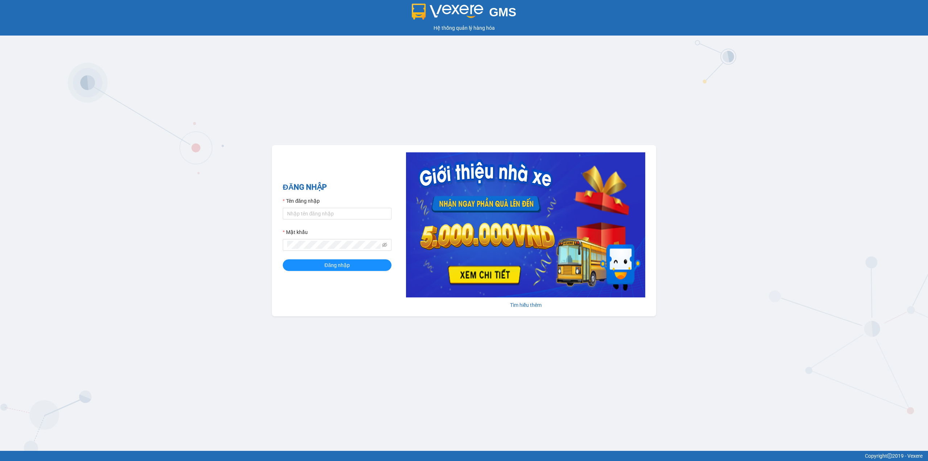  Describe the element at coordinates (502, 12) in the screenshot. I see `span: GMS` at that location.